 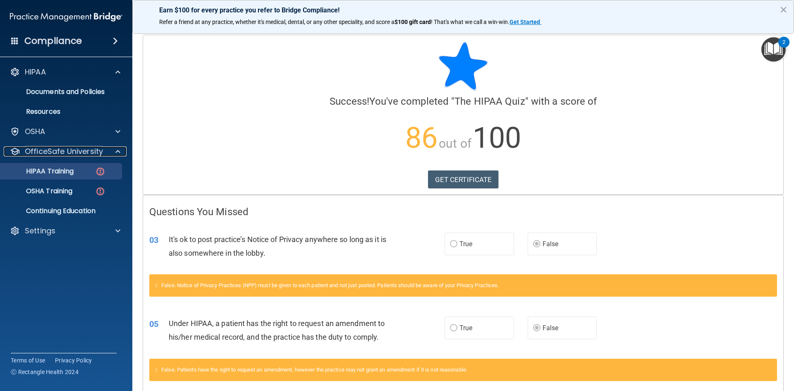 What do you see at coordinates (783, 48) in the screenshot?
I see `div: 2` at bounding box center [783, 48].